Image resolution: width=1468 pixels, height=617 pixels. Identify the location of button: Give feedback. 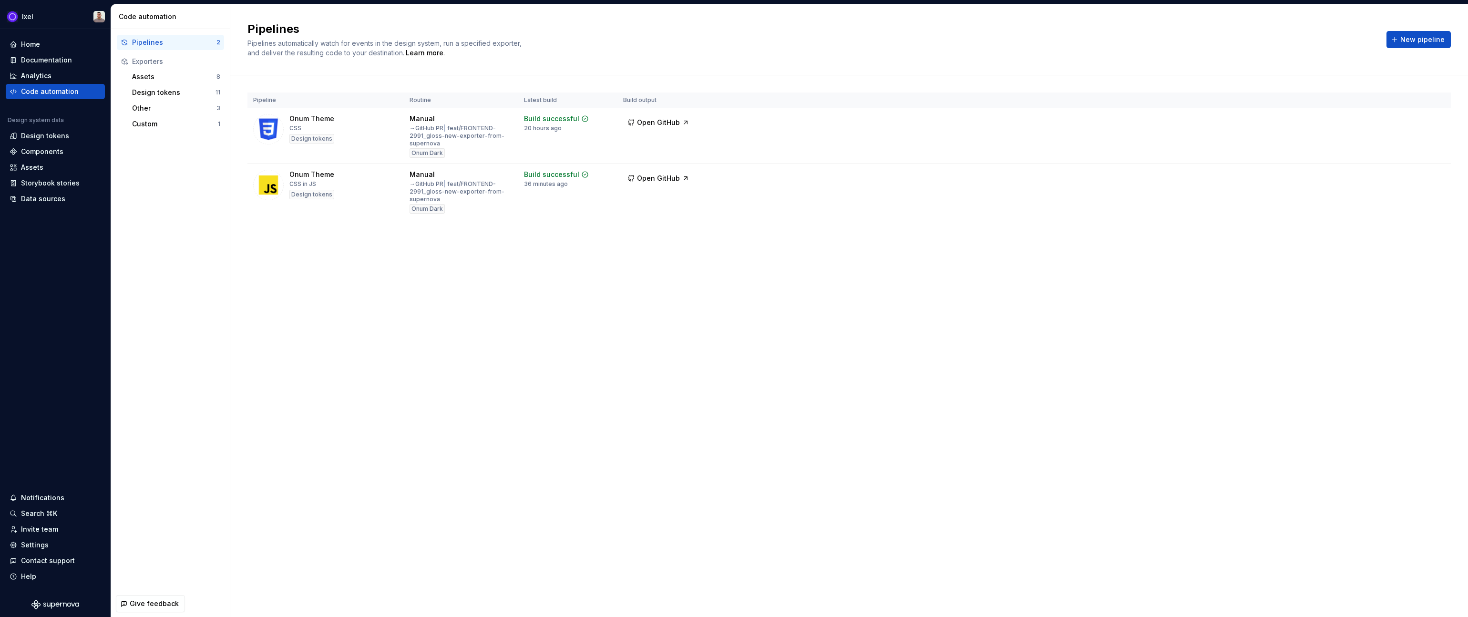
(150, 603).